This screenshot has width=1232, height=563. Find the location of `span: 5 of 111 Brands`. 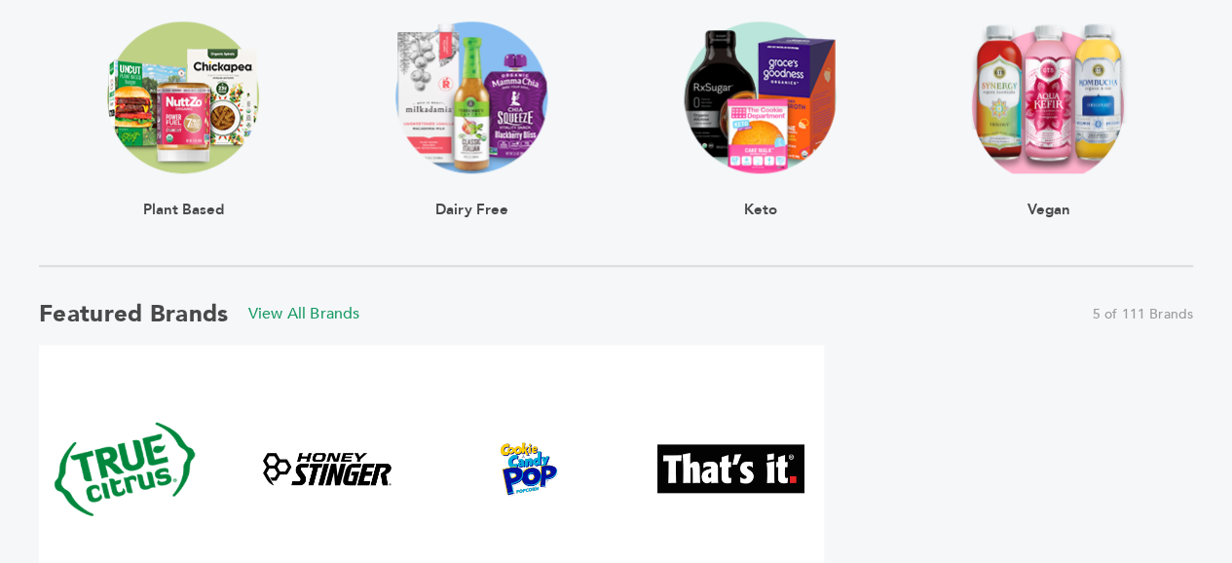

span: 5 of 111 Brands is located at coordinates (1142, 315).